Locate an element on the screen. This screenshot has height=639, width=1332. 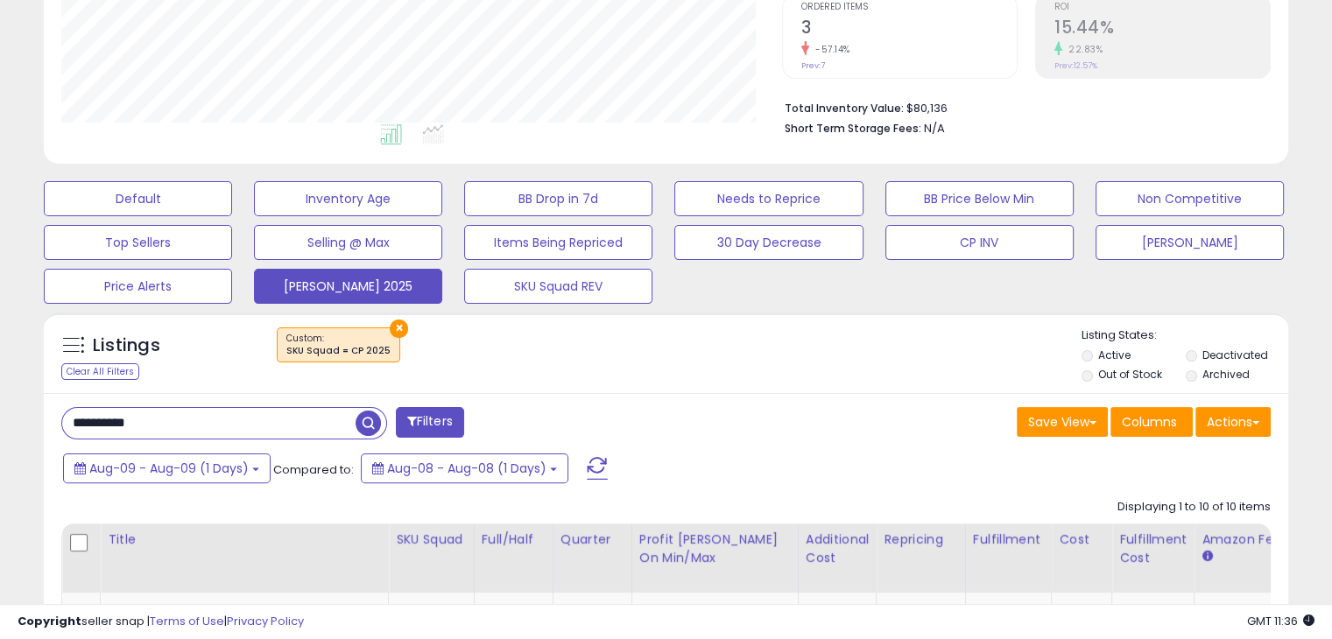
button: SKU Squad REV is located at coordinates (558, 286).